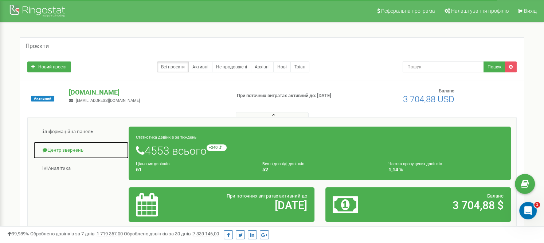  Describe the element at coordinates (283, 164) in the screenshot. I see `small: Без відповіді дзвінків` at that location.